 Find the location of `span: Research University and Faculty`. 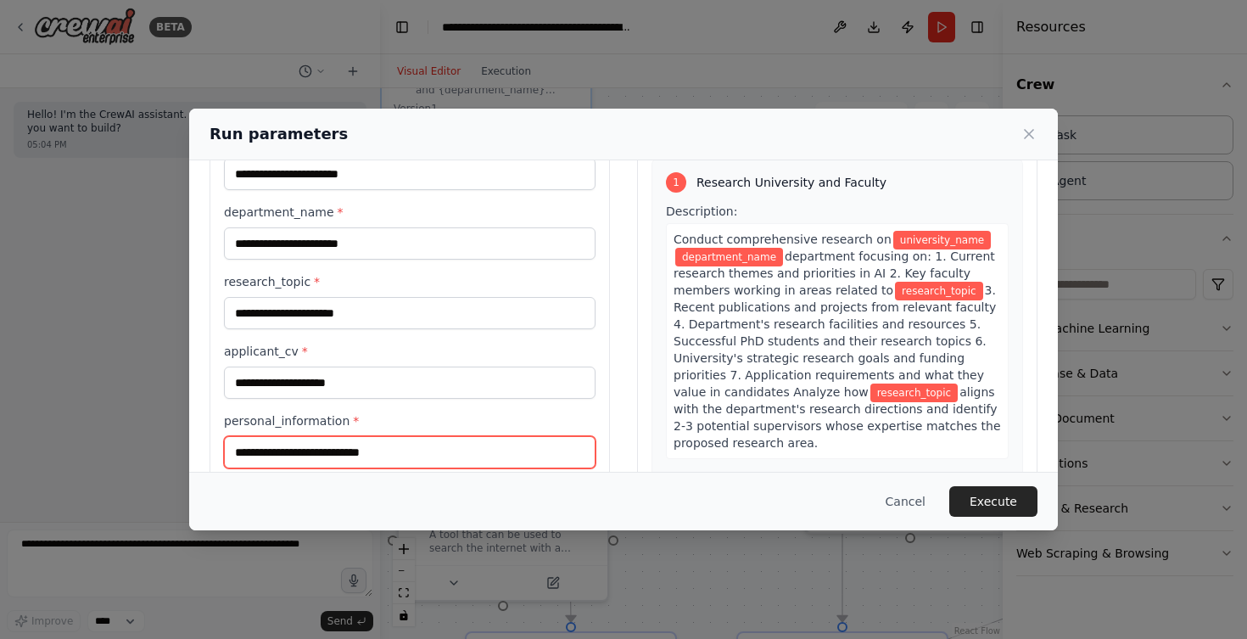

span: Research University and Faculty is located at coordinates (792, 182).